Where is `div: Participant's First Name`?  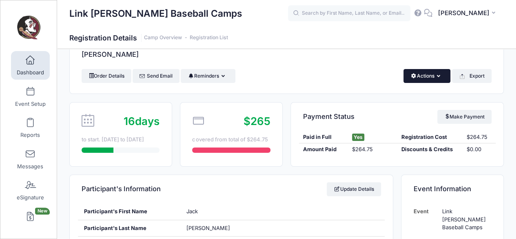
div: Participant's First Name is located at coordinates (129, 211).